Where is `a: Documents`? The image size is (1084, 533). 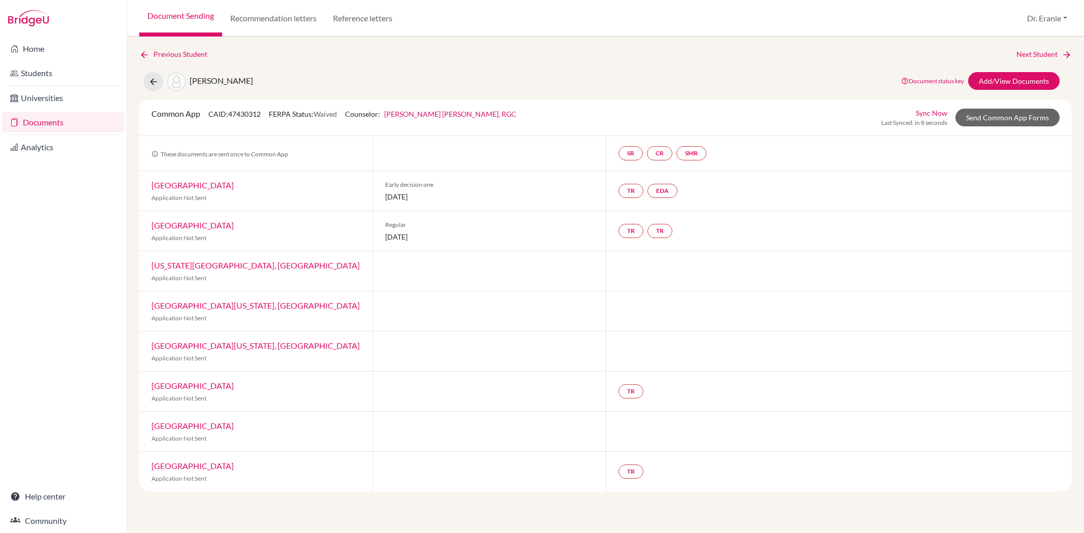
a: Documents is located at coordinates (63, 122).